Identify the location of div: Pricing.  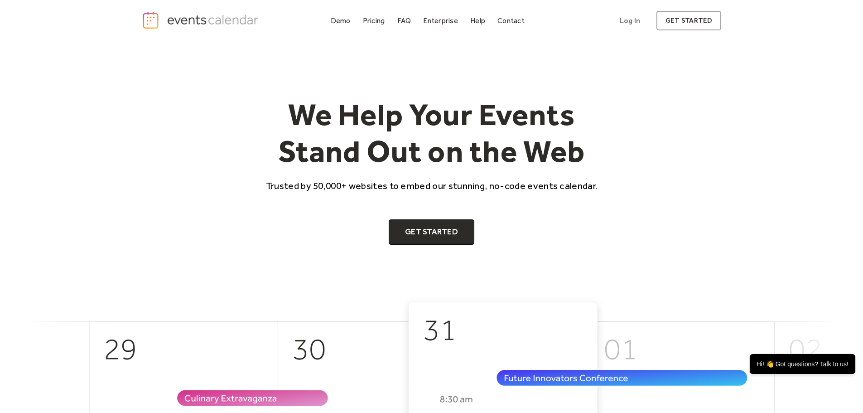
(374, 20).